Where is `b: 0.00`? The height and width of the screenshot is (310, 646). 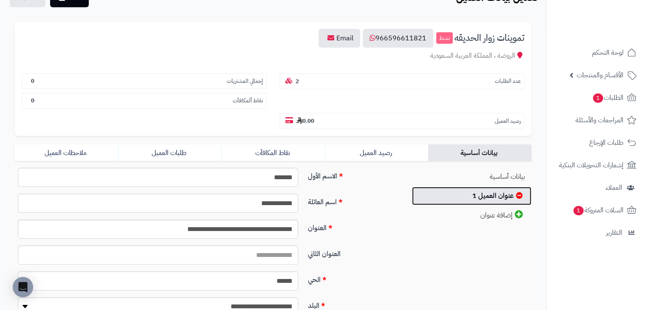 b: 0.00 is located at coordinates (305, 121).